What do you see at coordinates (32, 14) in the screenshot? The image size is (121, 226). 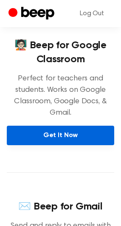 I see `a: Beep` at bounding box center [32, 14].